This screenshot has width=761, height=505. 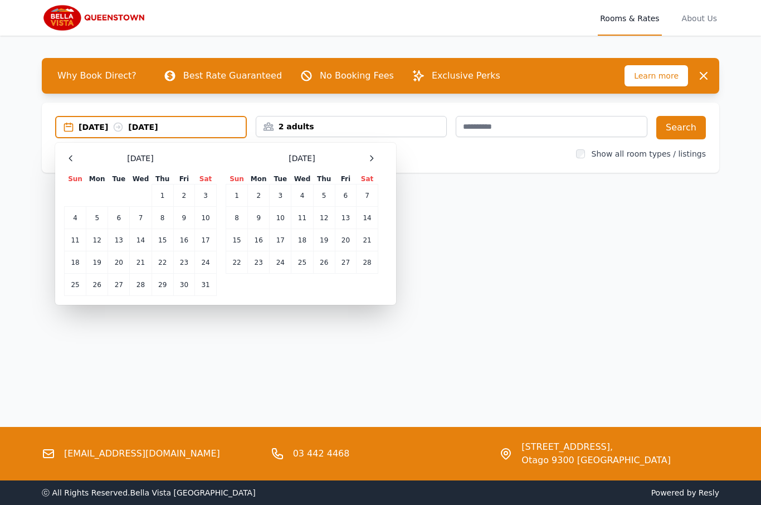 What do you see at coordinates (466, 76) in the screenshot?
I see `p: Exclusive Perks` at bounding box center [466, 76].